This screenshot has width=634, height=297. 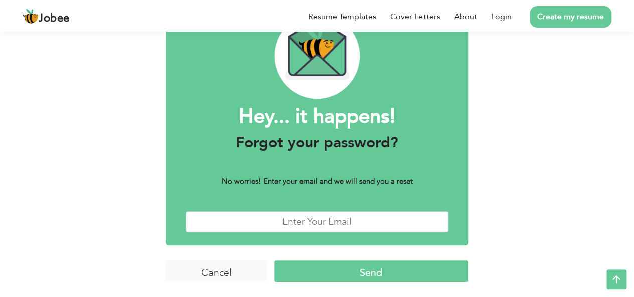 I want to click on a: Login, so click(x=501, y=17).